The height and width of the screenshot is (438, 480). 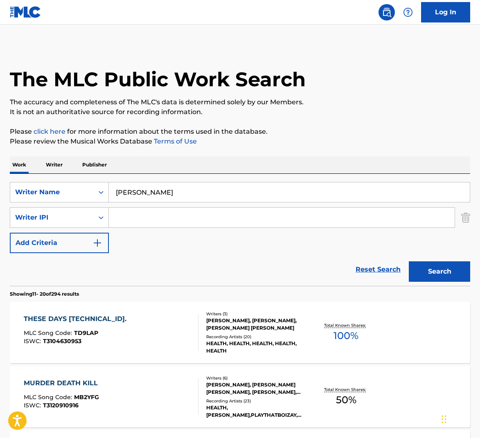 What do you see at coordinates (465, 218) in the screenshot?
I see `img: Delete Criterion` at bounding box center [465, 218].